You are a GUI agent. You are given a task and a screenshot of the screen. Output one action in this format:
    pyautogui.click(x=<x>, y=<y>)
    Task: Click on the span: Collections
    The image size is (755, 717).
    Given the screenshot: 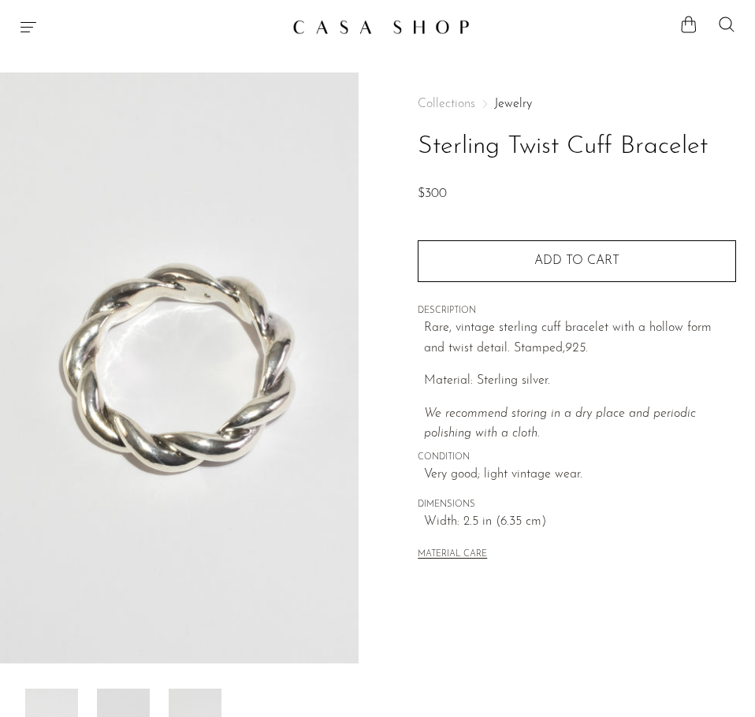 What is the action you would take?
    pyautogui.click(x=446, y=104)
    